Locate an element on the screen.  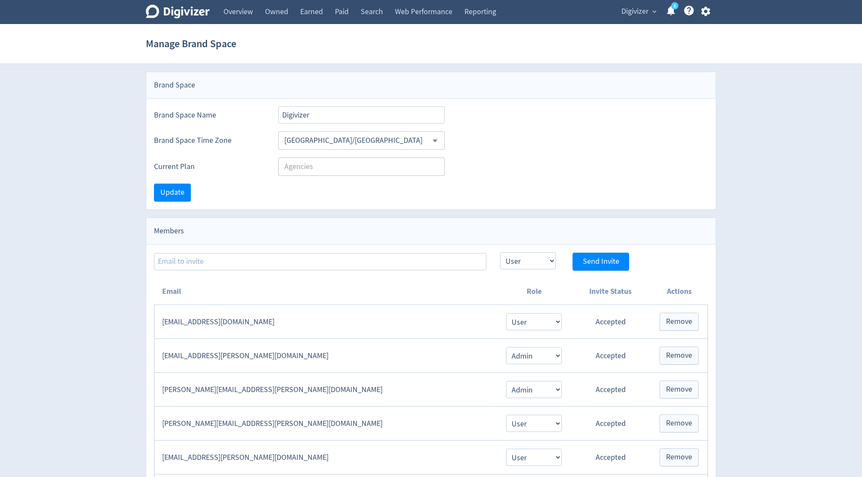
button: Open is located at coordinates (435, 140).